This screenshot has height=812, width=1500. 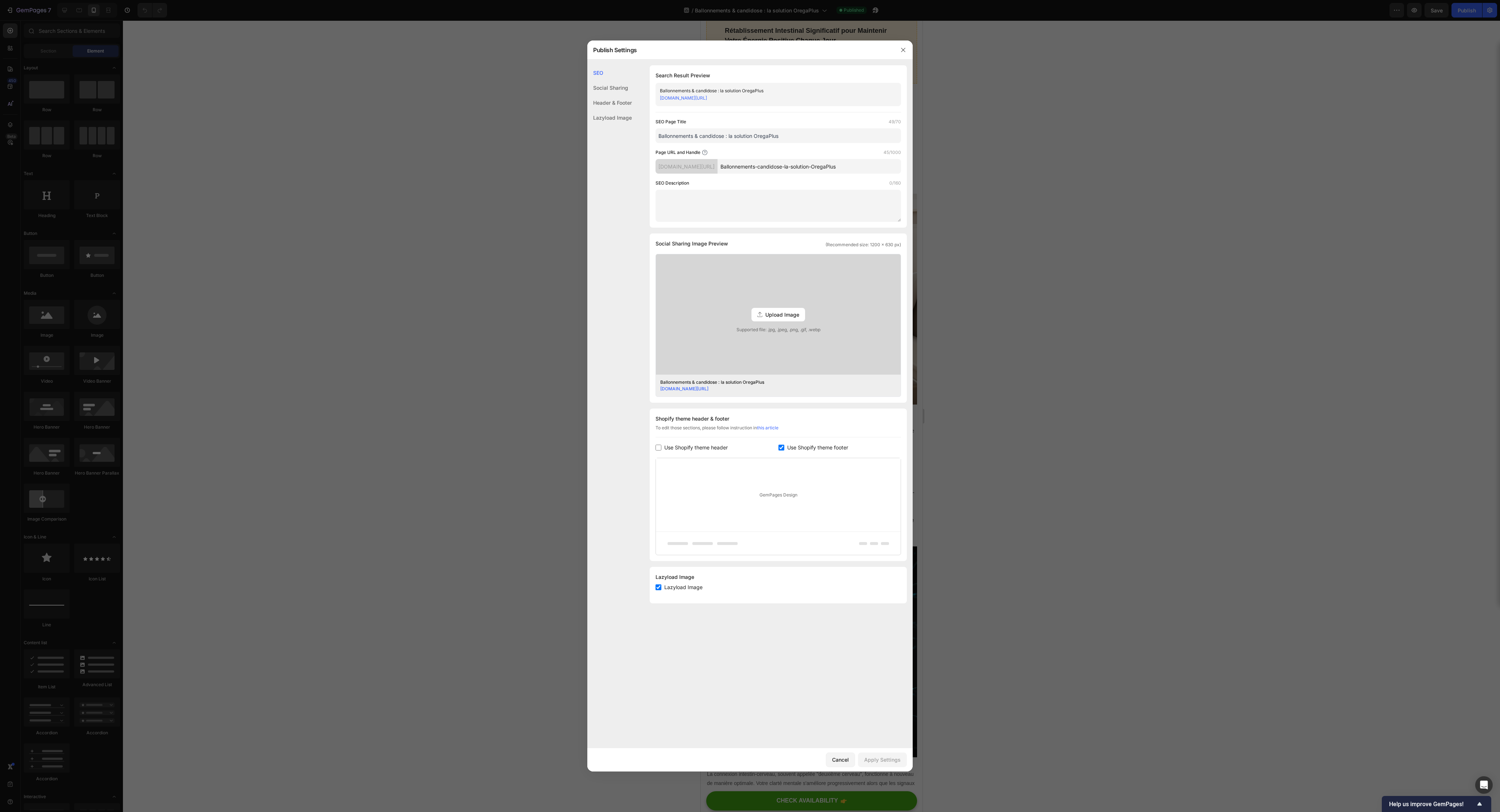 I want to click on p: Contrairement aux probiotiques classiques qui tentent d'ajouter de bonnes bactéries dans un envir..., so click(x=110, y=147).